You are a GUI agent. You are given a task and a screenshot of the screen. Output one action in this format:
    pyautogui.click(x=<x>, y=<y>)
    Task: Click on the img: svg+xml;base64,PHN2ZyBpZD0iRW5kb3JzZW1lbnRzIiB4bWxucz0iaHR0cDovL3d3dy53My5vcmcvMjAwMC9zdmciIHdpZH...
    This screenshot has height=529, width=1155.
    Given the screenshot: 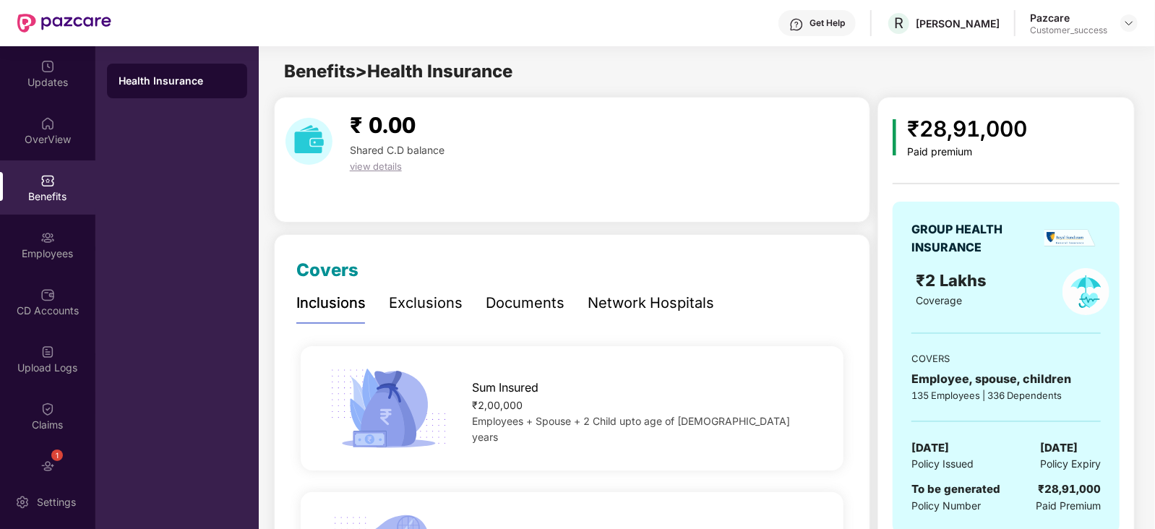 What is the action you would take?
    pyautogui.click(x=48, y=466)
    